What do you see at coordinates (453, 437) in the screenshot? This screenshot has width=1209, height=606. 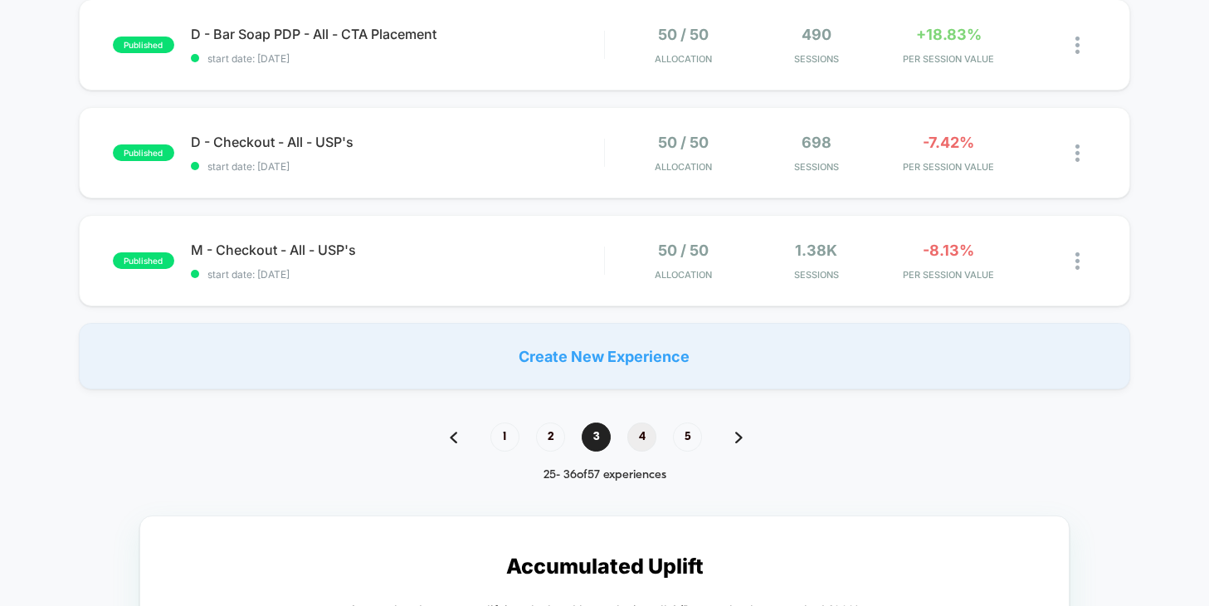 I see `img: pagination back` at bounding box center [453, 437].